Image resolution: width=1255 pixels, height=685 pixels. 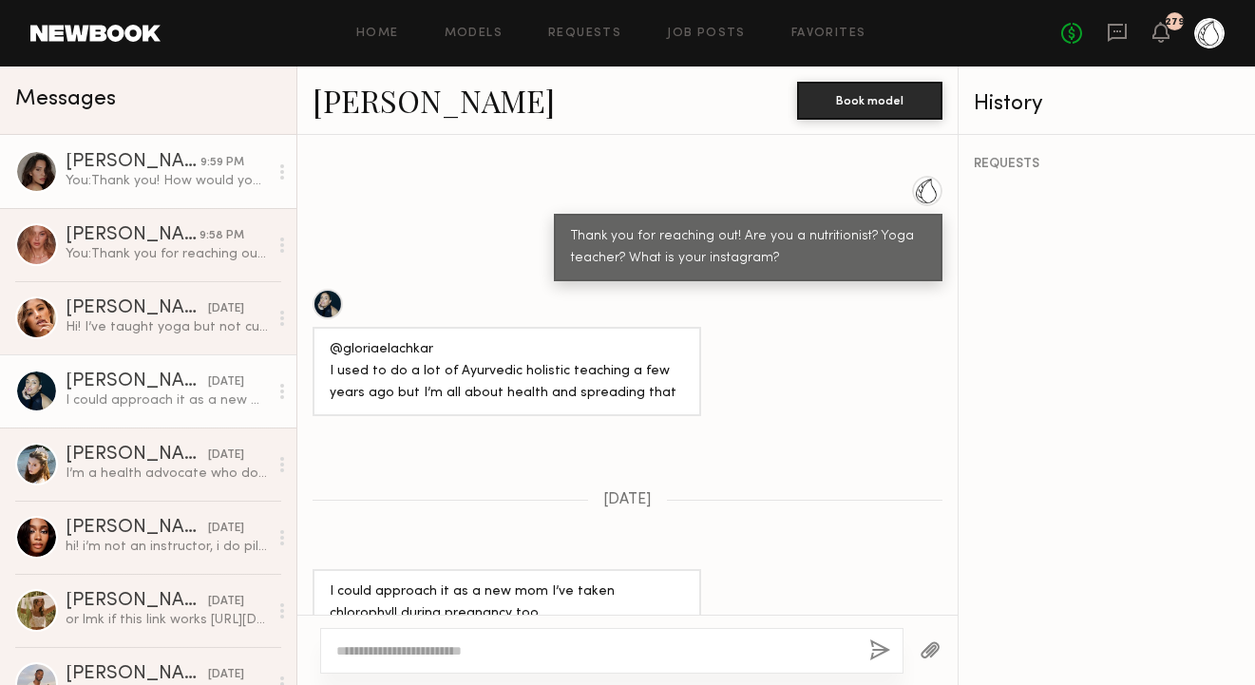 I want to click on a: Book model, so click(x=869, y=99).